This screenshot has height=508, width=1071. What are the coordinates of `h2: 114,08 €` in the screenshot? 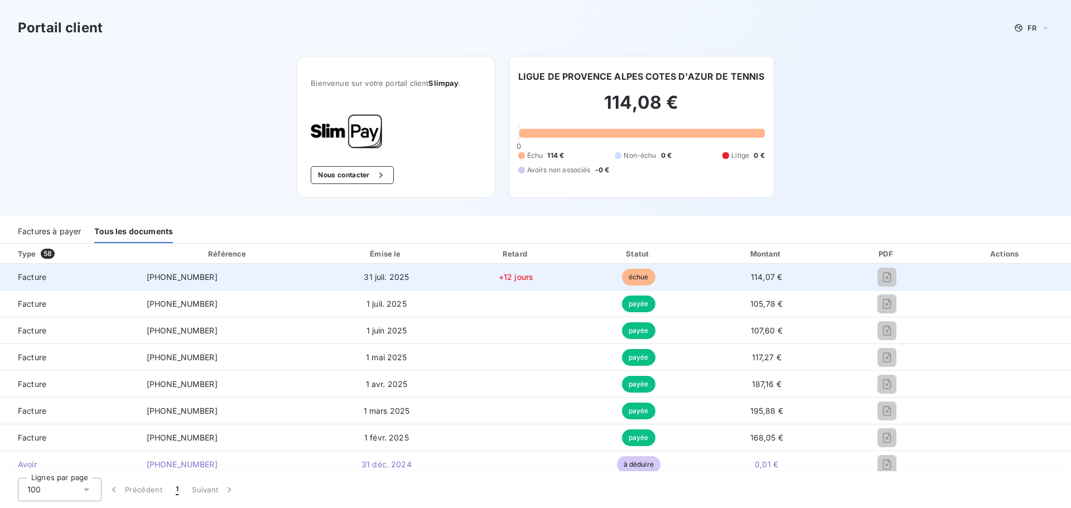 It's located at (641, 108).